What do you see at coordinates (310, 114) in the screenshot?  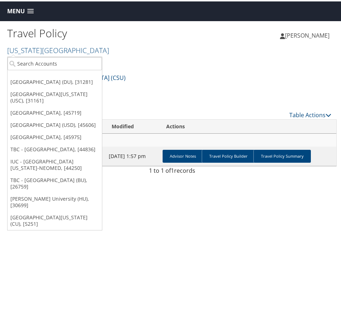 I see `a: Table Actions` at bounding box center [310, 114].